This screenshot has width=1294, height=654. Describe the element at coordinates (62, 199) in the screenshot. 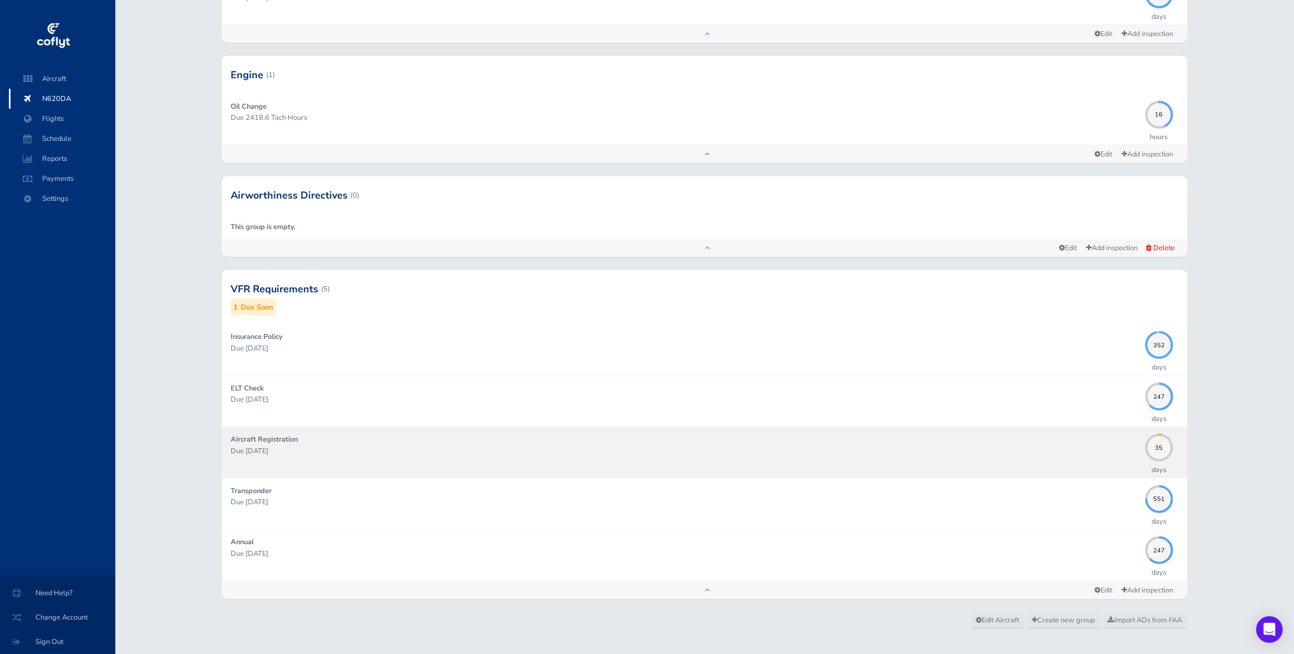

I see `span: Settings` at that location.